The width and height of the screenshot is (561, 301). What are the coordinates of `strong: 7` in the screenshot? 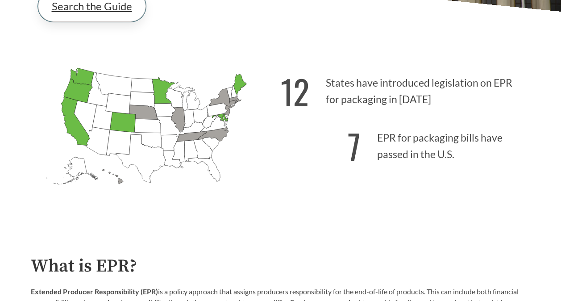 It's located at (354, 145).